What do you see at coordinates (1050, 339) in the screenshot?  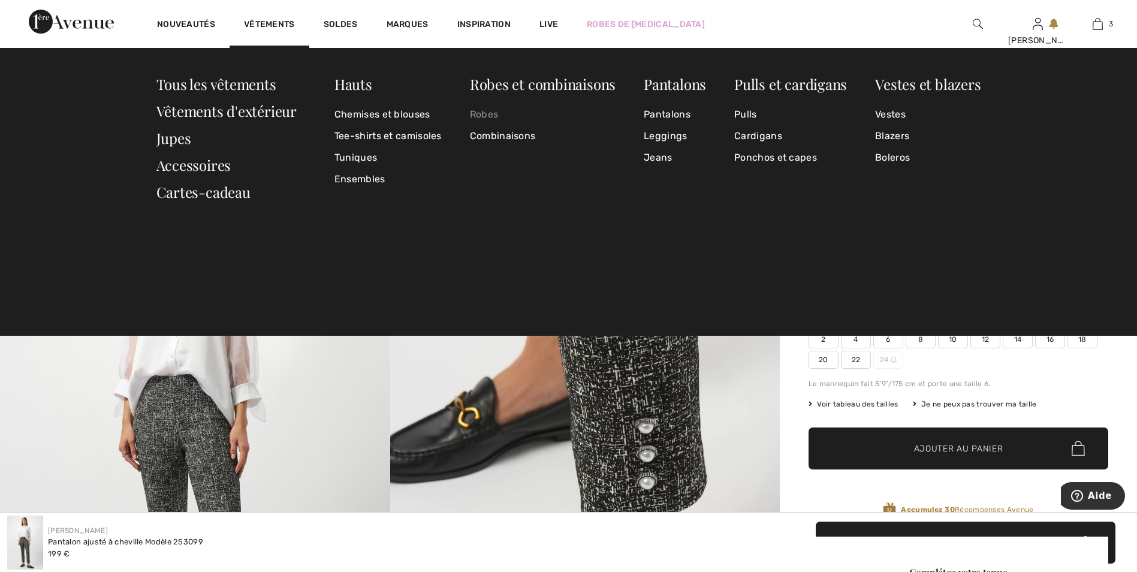 I see `span: 16` at bounding box center [1050, 339].